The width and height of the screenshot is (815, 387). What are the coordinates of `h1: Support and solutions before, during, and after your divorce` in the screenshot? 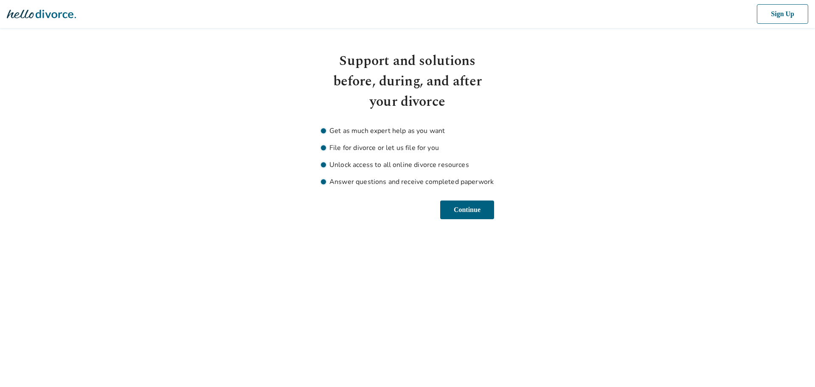 It's located at (407, 81).